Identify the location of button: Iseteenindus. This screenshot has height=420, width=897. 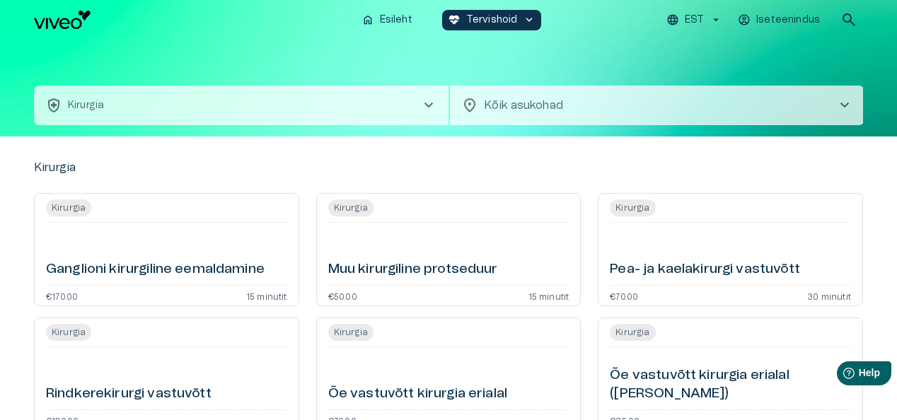
(779, 20).